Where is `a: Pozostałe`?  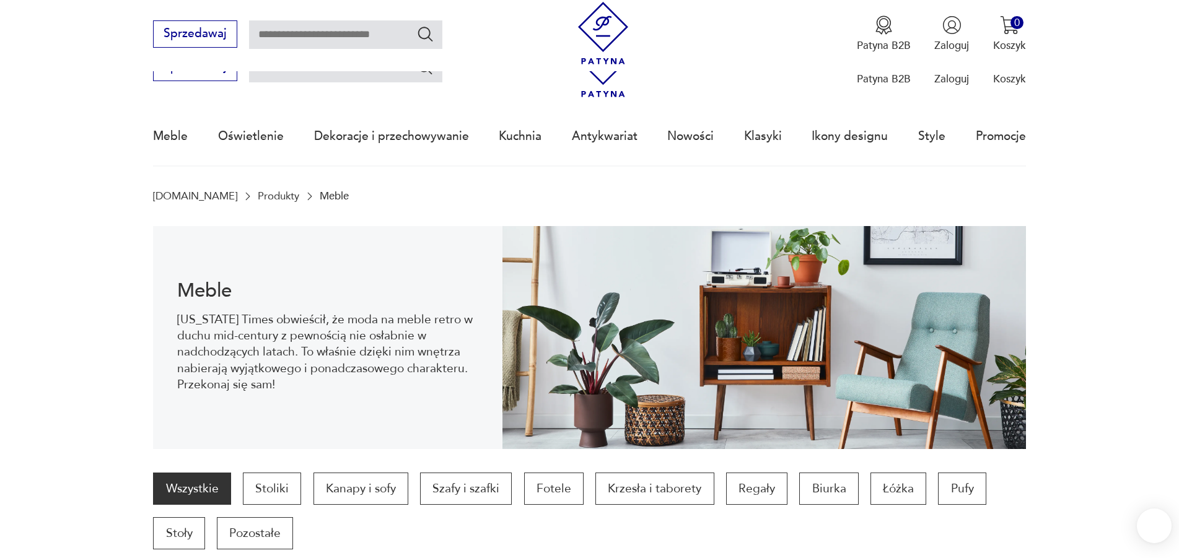 a: Pozostałe is located at coordinates (255, 533).